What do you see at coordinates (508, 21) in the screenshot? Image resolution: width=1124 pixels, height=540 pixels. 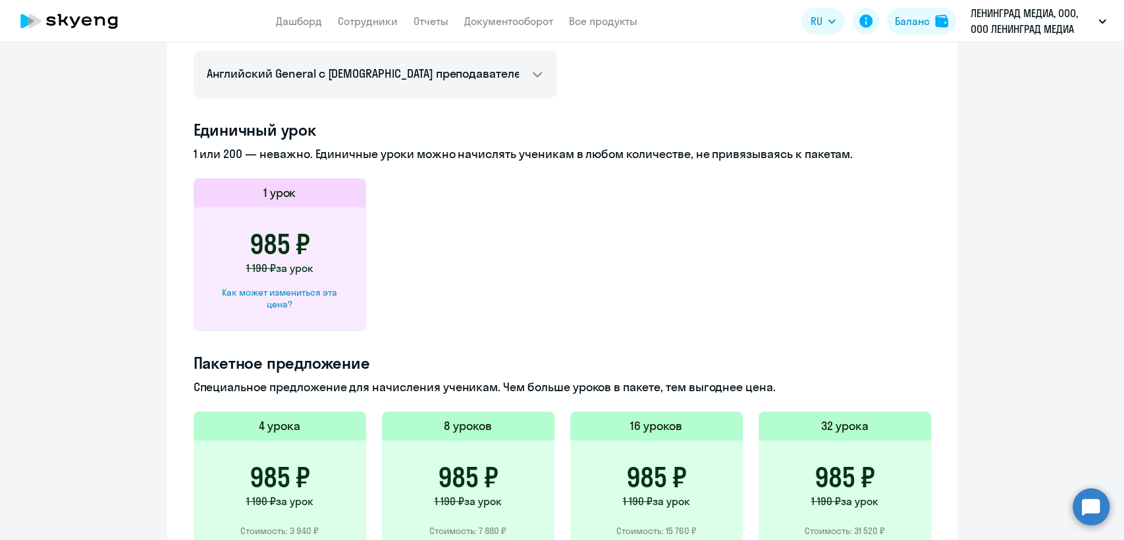 I see `a: Документооборот` at bounding box center [508, 21].